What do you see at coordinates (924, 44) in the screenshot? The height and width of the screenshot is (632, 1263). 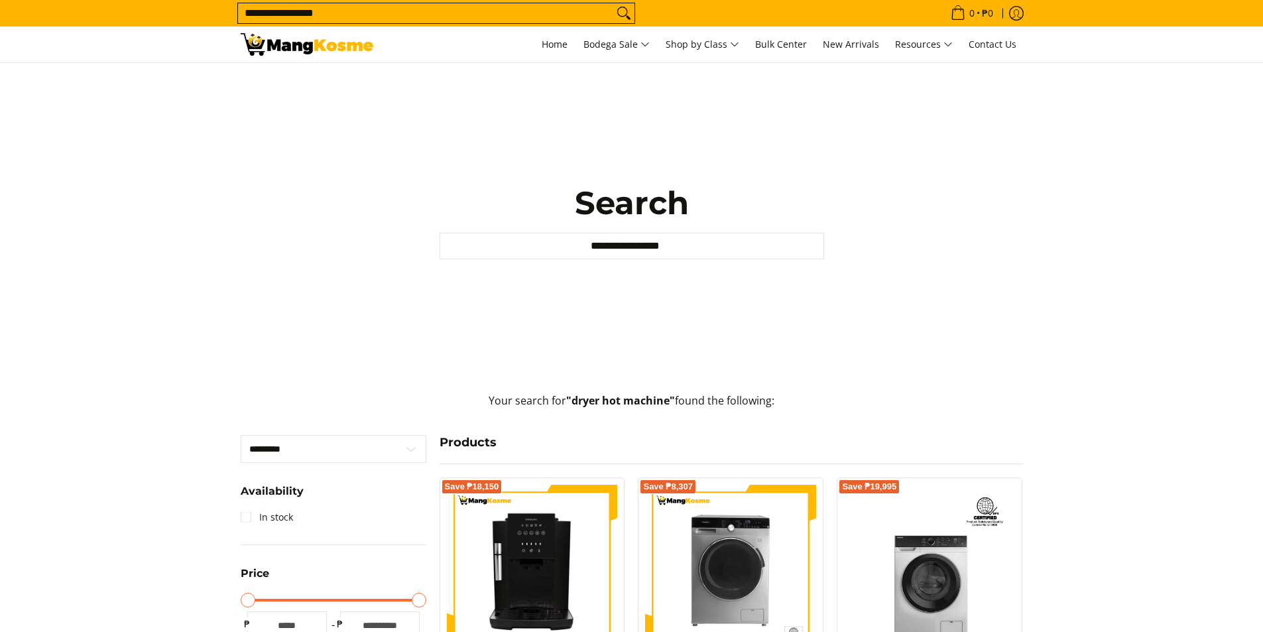 I see `a: Resources` at bounding box center [924, 44].